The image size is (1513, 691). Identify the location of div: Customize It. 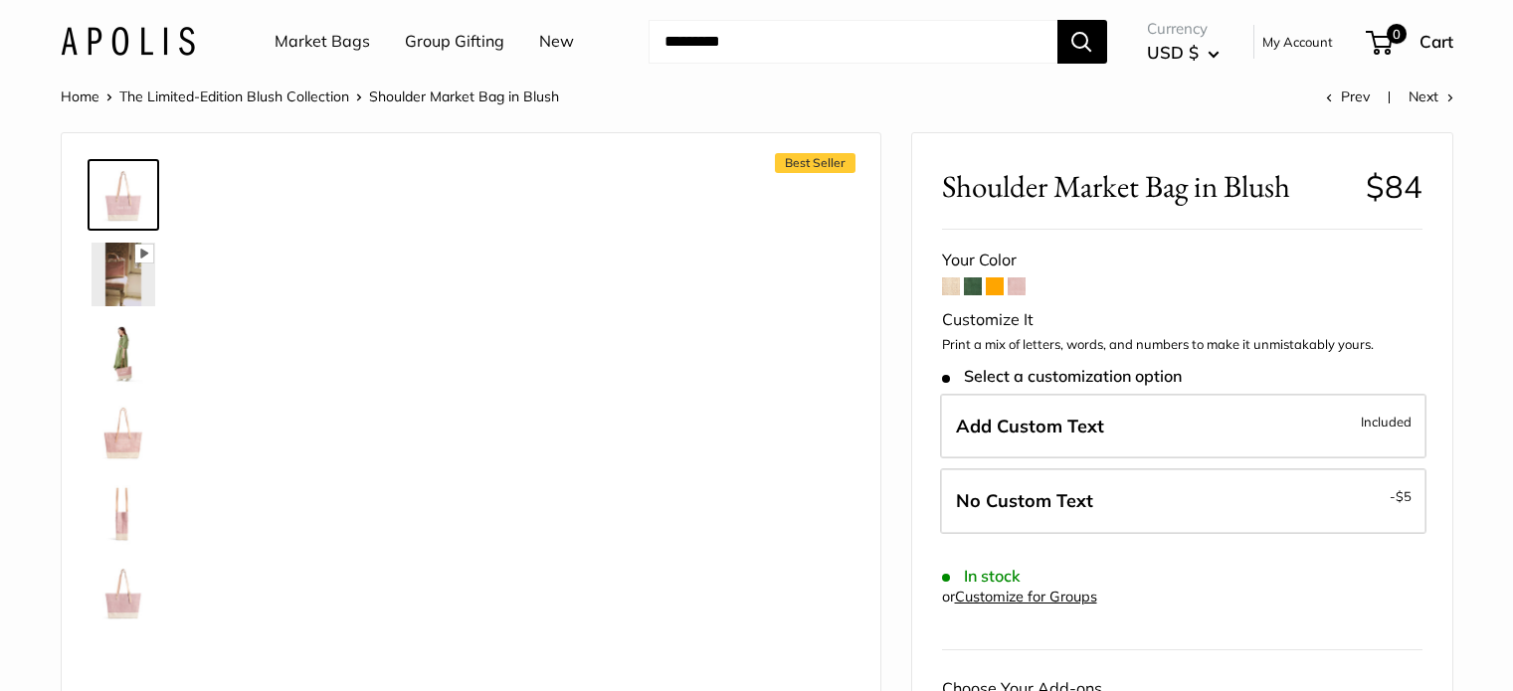
(1182, 320).